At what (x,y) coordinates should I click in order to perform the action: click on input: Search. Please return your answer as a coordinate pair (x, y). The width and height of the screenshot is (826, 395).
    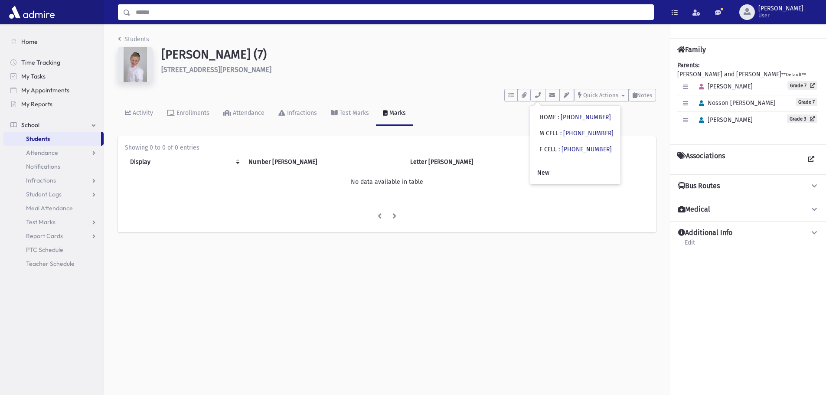
    Looking at the image, I should click on (392, 12).